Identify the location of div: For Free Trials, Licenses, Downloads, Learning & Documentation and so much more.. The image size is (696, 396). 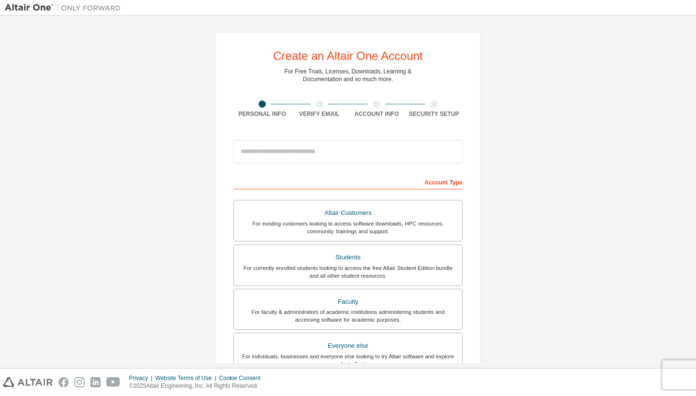
(348, 75).